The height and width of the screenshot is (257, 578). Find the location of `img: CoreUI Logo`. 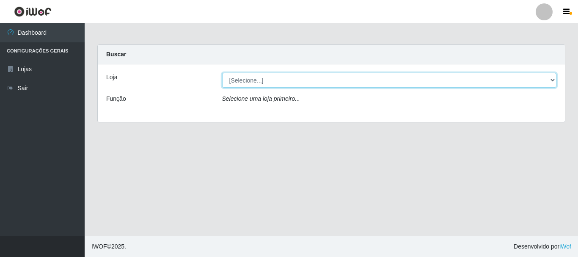

img: CoreUI Logo is located at coordinates (33, 11).